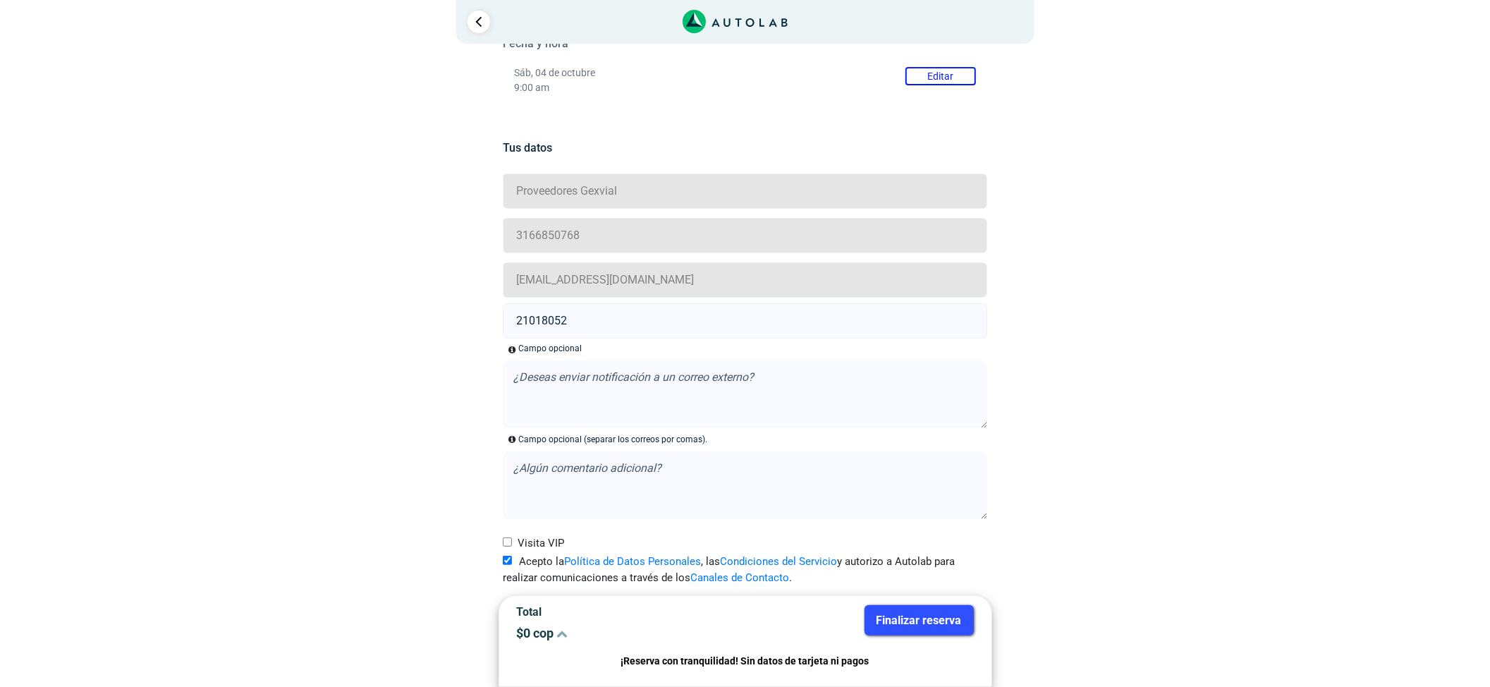 The image size is (1490, 687). Describe the element at coordinates (745, 236) in the screenshot. I see `input: Celular` at that location.